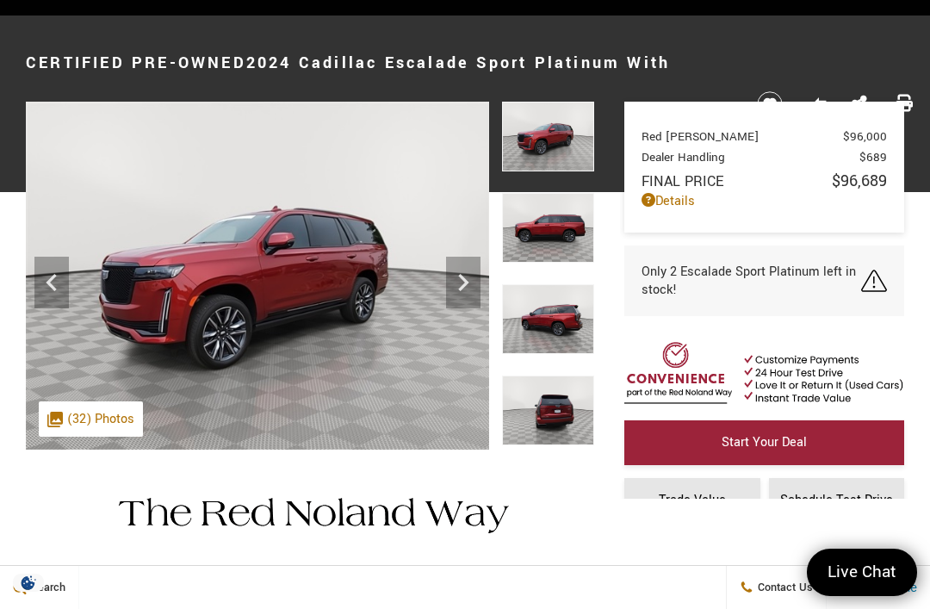  What do you see at coordinates (750, 157) in the screenshot?
I see `span: Dealer Handling` at bounding box center [750, 157].